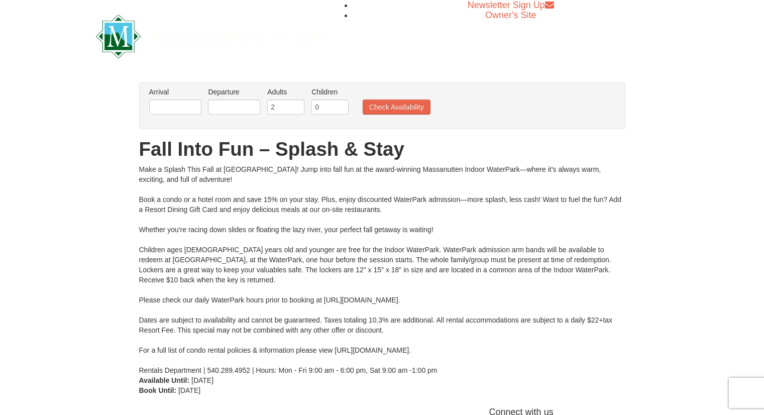 The height and width of the screenshot is (415, 764). What do you see at coordinates (511, 15) in the screenshot?
I see `span: Owner's Site` at bounding box center [511, 15].